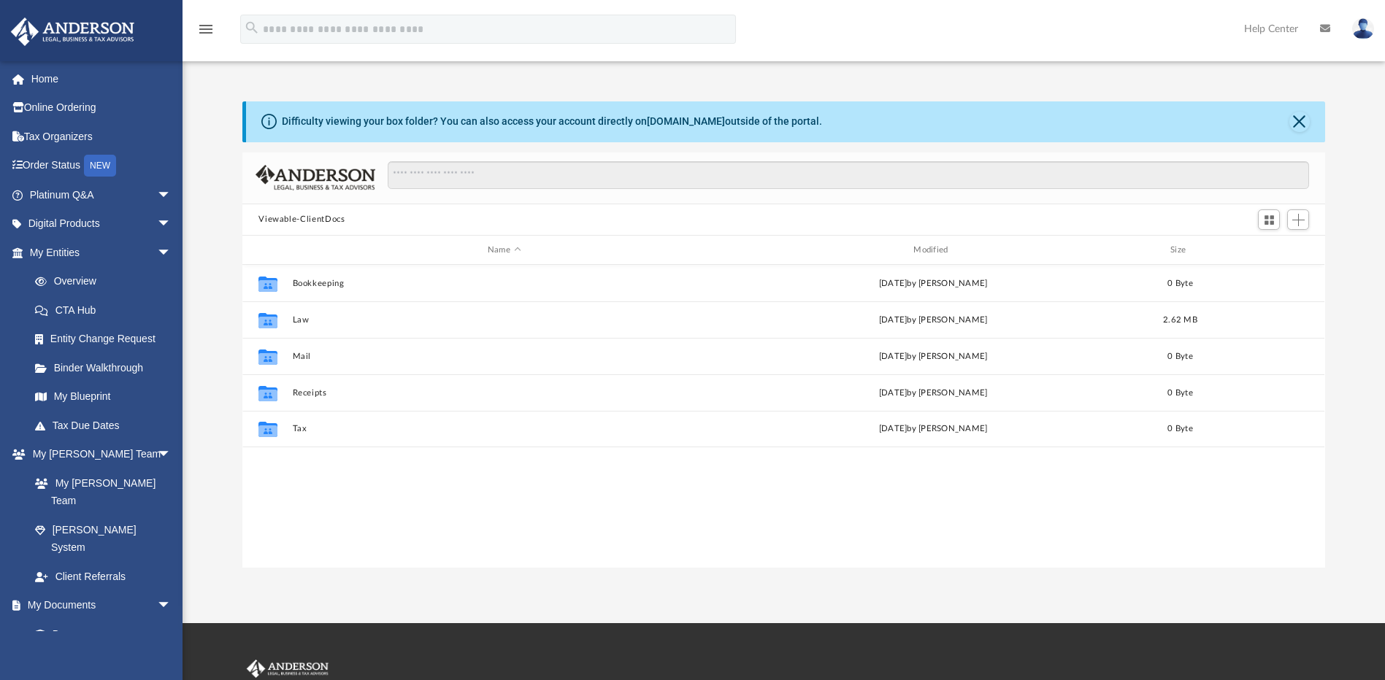 The width and height of the screenshot is (1385, 680). I want to click on a: Platinum Q&Aarrow_drop_down, so click(101, 195).